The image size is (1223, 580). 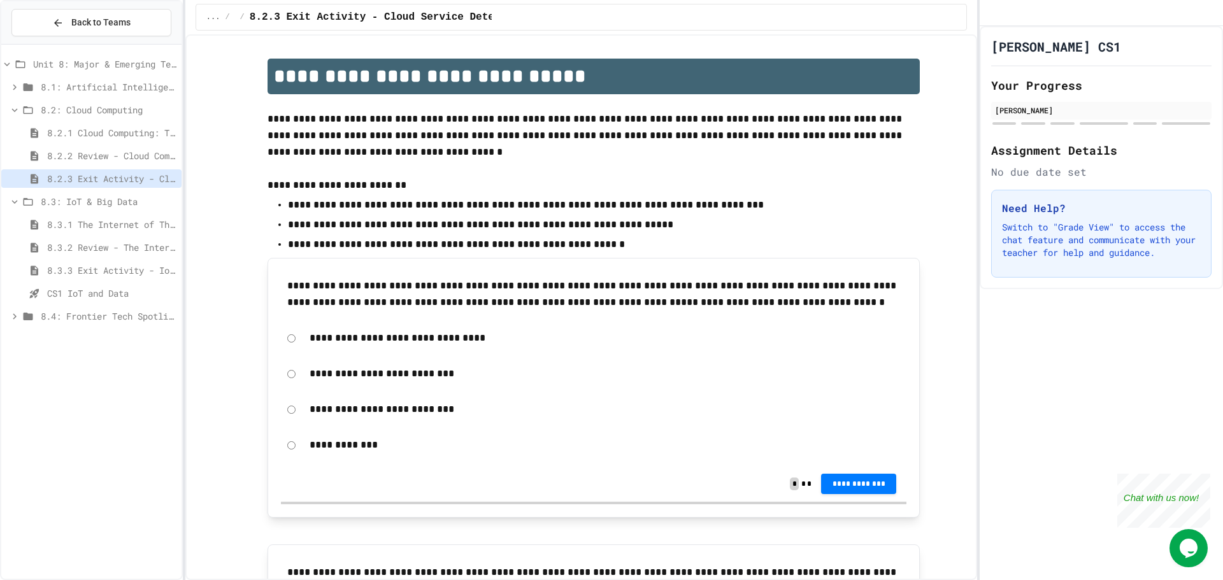 What do you see at coordinates (1102, 85) in the screenshot?
I see `h2: Your Progress` at bounding box center [1102, 85].